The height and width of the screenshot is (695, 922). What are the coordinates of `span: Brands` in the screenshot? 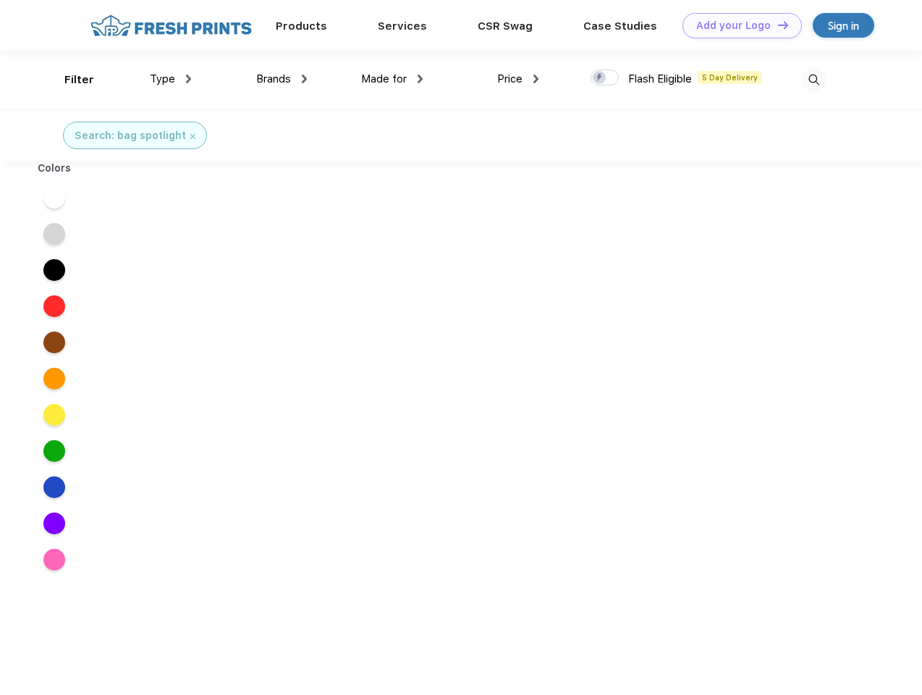 It's located at (273, 79).